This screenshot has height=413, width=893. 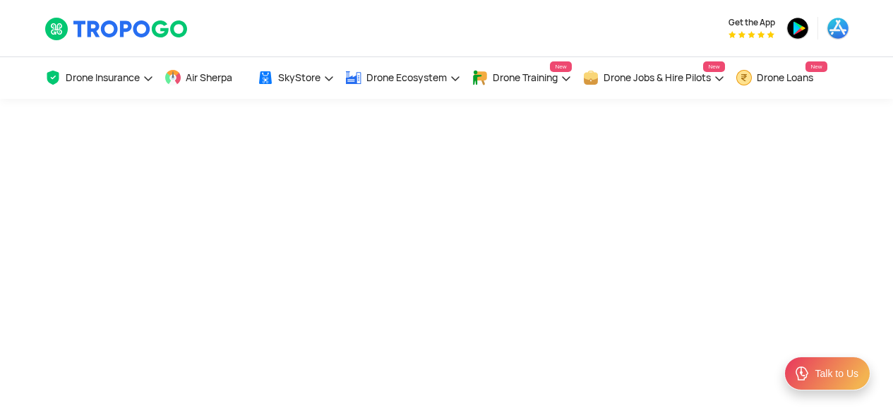 What do you see at coordinates (654, 78) in the screenshot?
I see `a: Drone Jobs & Hire PilotsNew` at bounding box center [654, 78].